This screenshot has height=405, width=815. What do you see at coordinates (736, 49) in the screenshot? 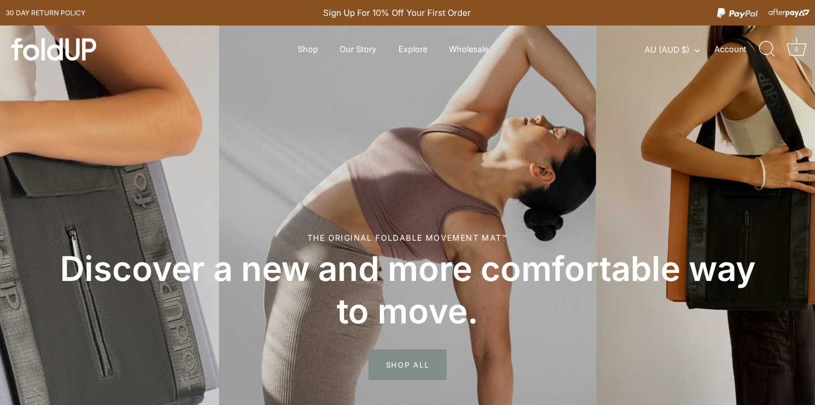
I see `a: Account` at bounding box center [736, 49].